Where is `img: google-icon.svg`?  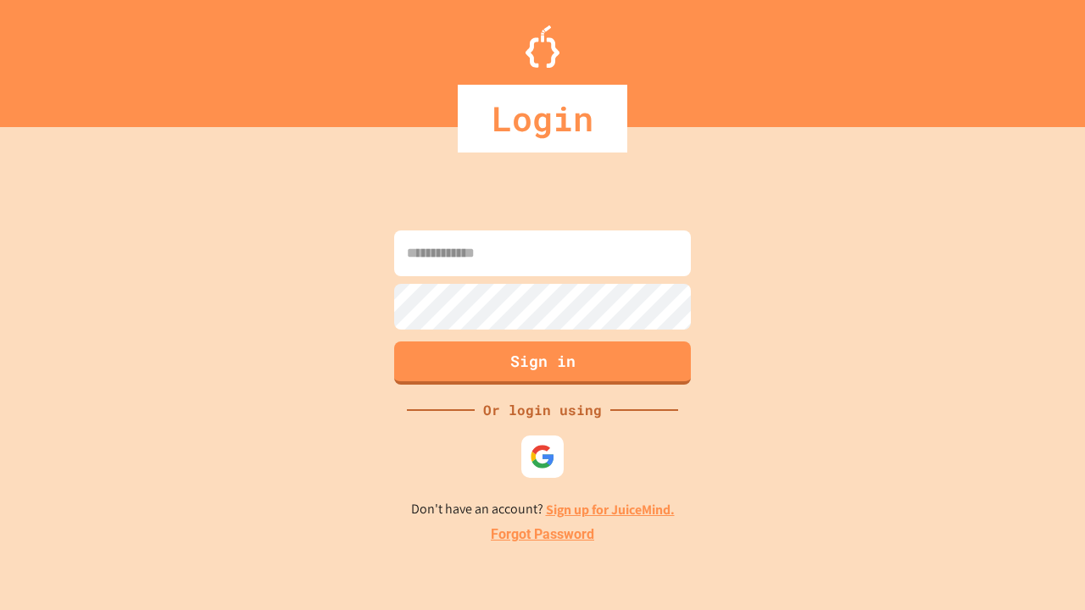
img: google-icon.svg is located at coordinates (542, 457).